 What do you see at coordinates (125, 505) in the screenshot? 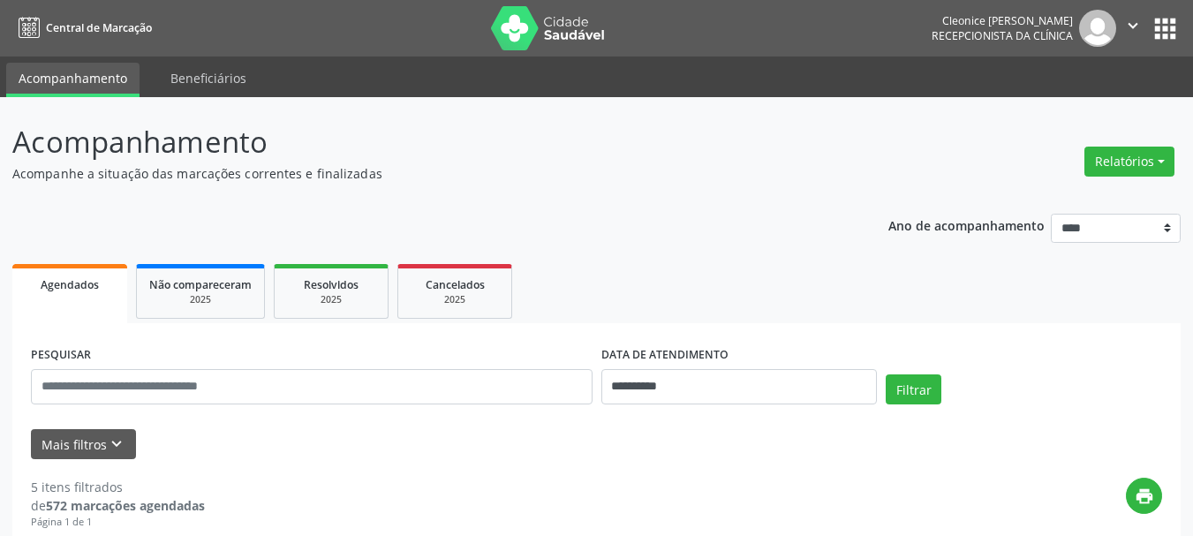
I see `strong: 572 marcações agendadas` at bounding box center [125, 505].